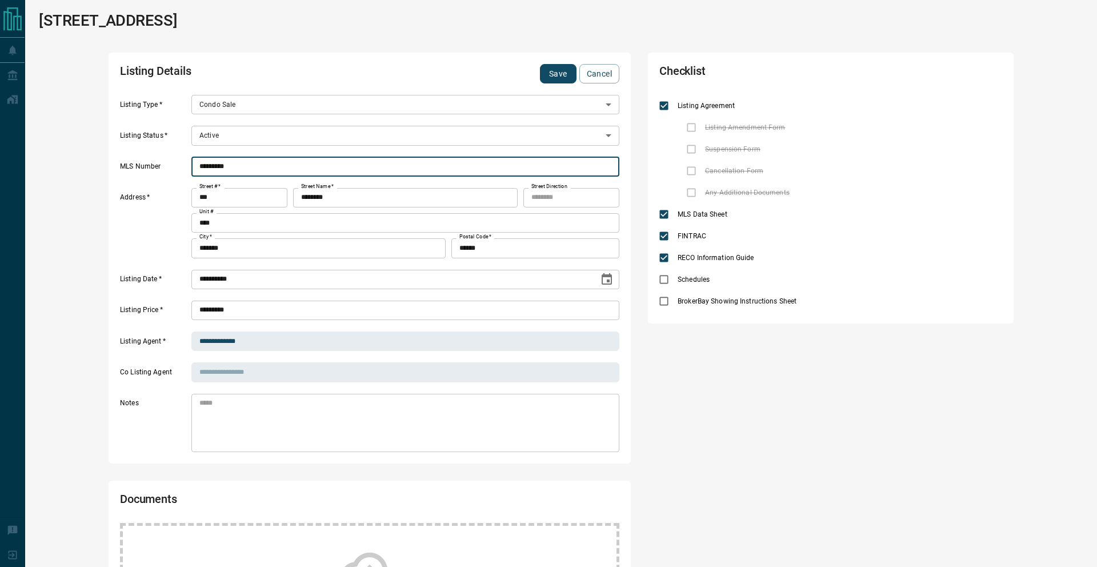 The width and height of the screenshot is (1097, 567). I want to click on button: Save, so click(558, 74).